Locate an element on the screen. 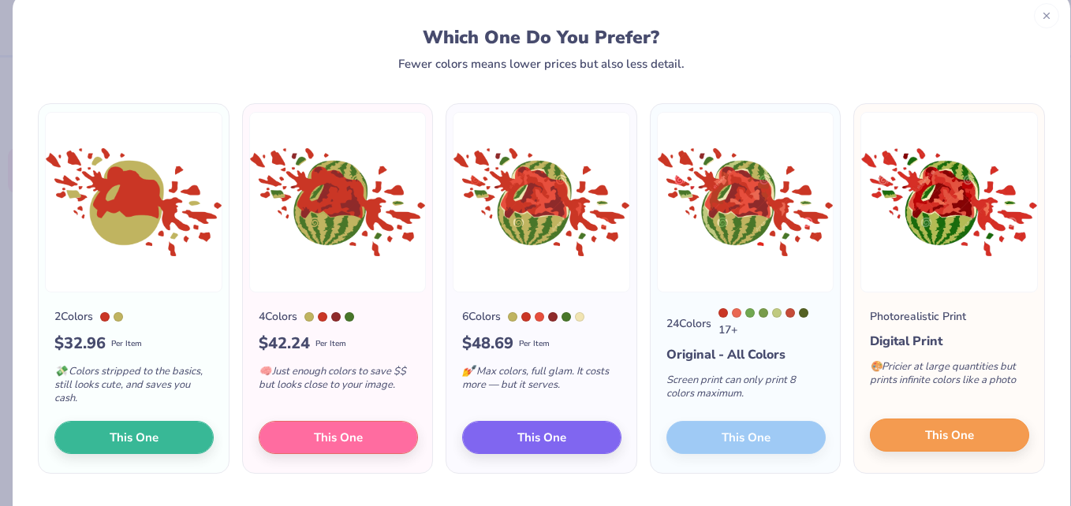 The width and height of the screenshot is (1071, 506). img: 4 color option is located at coordinates (337, 202).